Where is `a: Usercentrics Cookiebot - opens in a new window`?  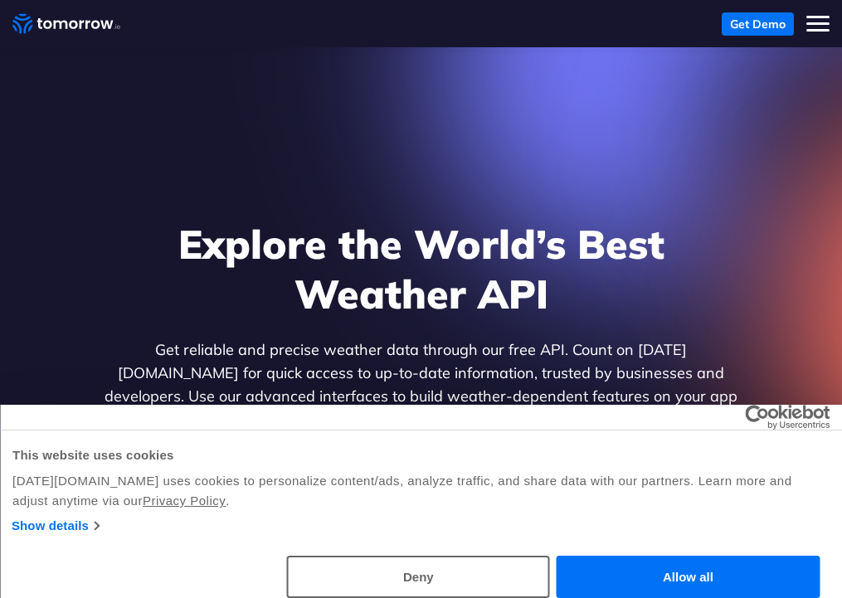
a: Usercentrics Cookiebot - opens in a new window is located at coordinates (756, 417).